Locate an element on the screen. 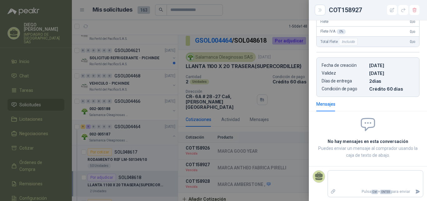 The width and height of the screenshot is (427, 201). div: 0 % is located at coordinates (341, 32).